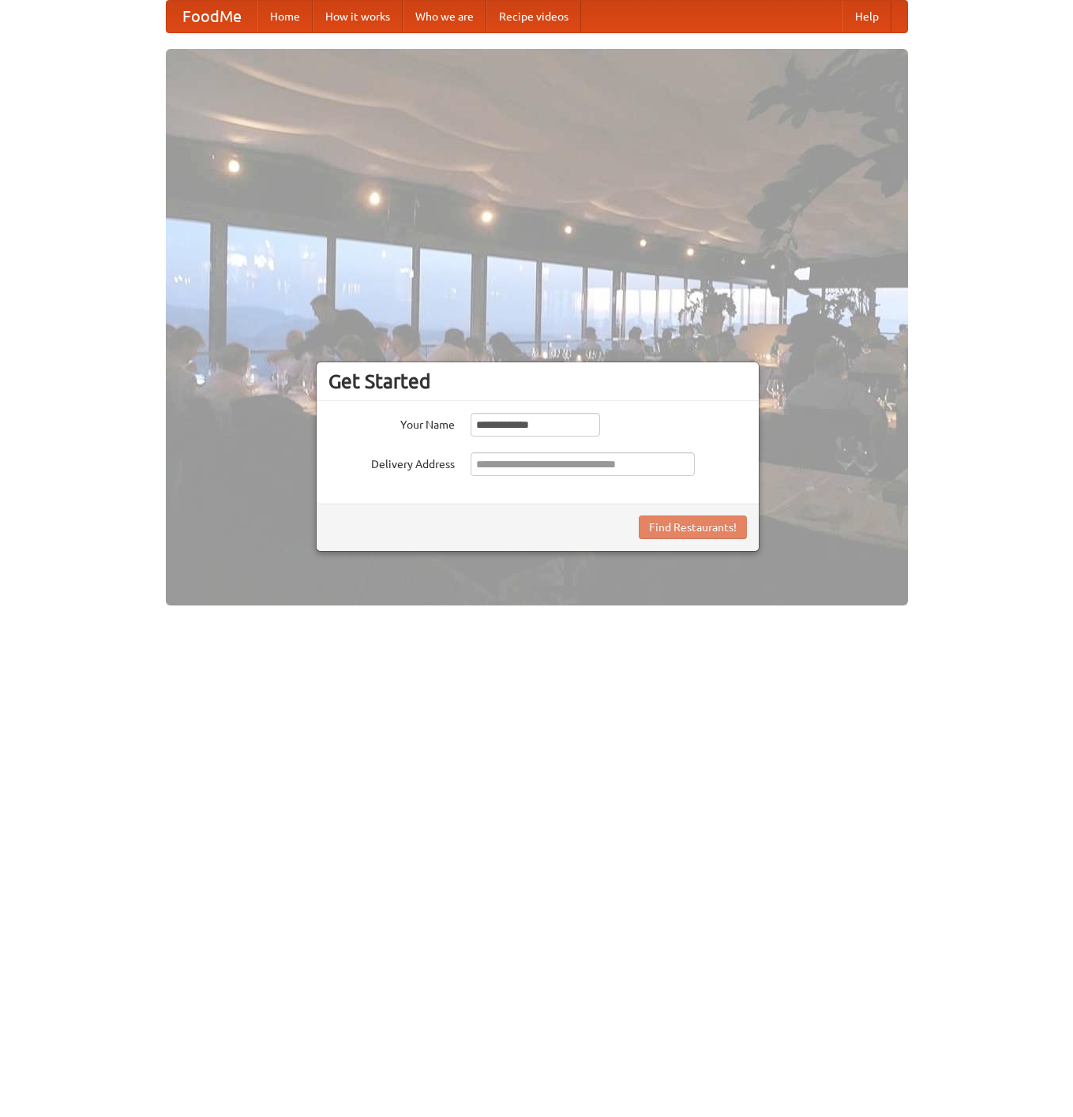 The height and width of the screenshot is (1117, 1073). I want to click on label: Your Name, so click(392, 422).